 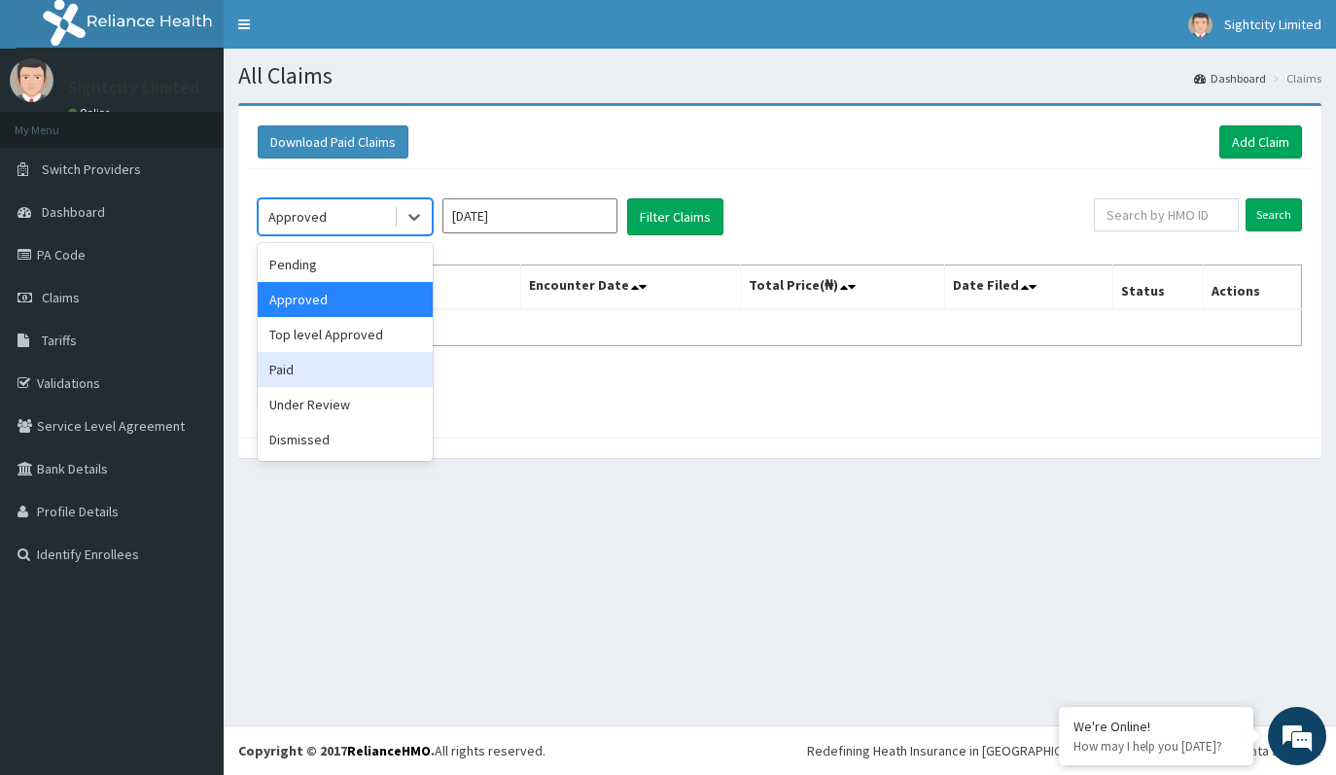 What do you see at coordinates (1261, 142) in the screenshot?
I see `a: Add Claim` at bounding box center [1261, 142].